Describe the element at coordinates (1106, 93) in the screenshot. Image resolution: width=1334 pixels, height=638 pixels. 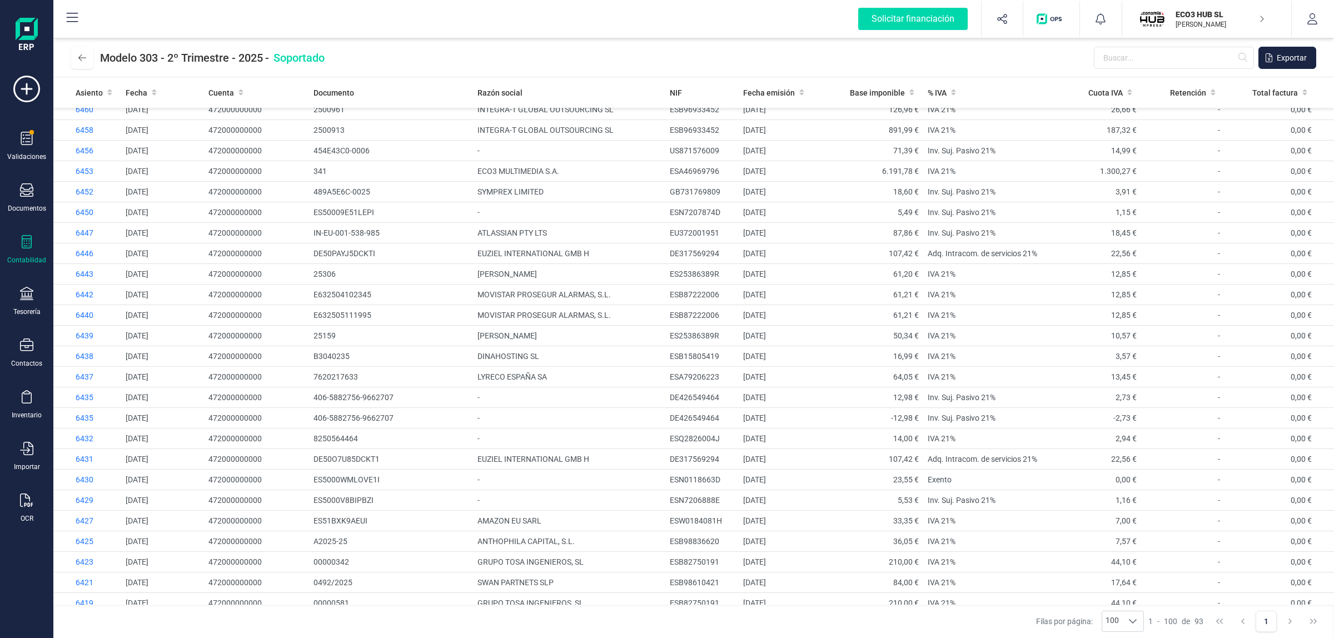
I see `span: Cuota IVA` at that location.